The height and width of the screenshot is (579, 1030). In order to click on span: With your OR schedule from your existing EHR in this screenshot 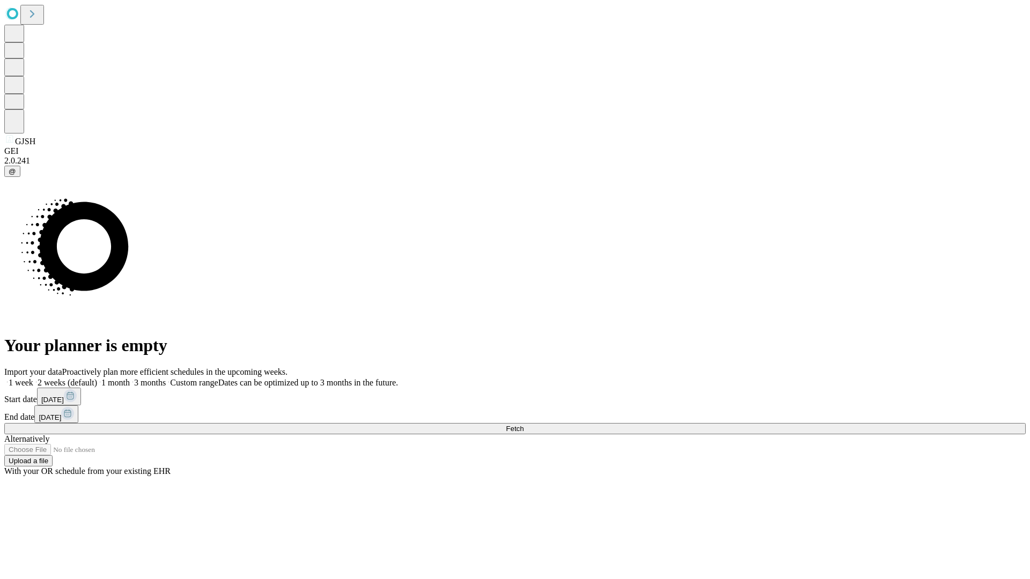, I will do `click(87, 471)`.